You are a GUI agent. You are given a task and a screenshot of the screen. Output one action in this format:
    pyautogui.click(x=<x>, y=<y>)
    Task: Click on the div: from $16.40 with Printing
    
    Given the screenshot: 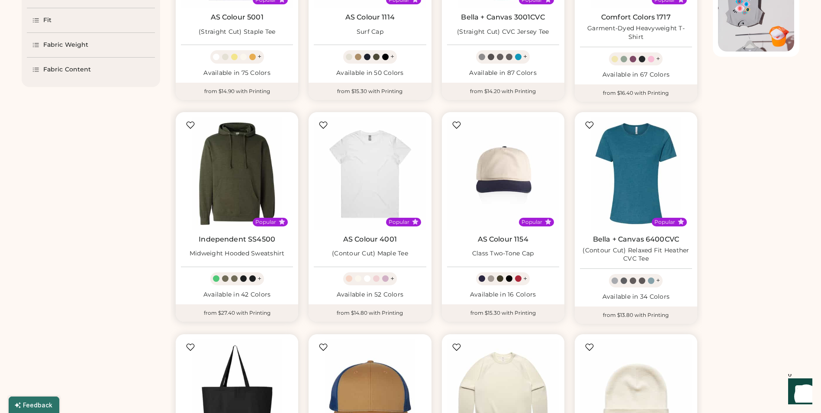 What is the action you would take?
    pyautogui.click(x=636, y=93)
    